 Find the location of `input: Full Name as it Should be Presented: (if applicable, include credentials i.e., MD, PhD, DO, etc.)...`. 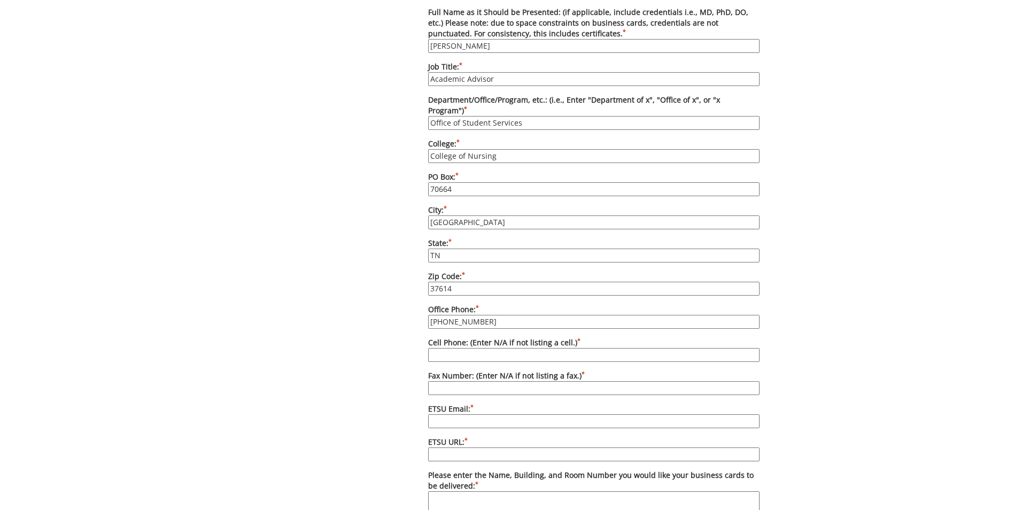

input: Full Name as it Should be Presented: (if applicable, include credentials i.e., MD, PhD, DO, etc.)... is located at coordinates (594, 46).